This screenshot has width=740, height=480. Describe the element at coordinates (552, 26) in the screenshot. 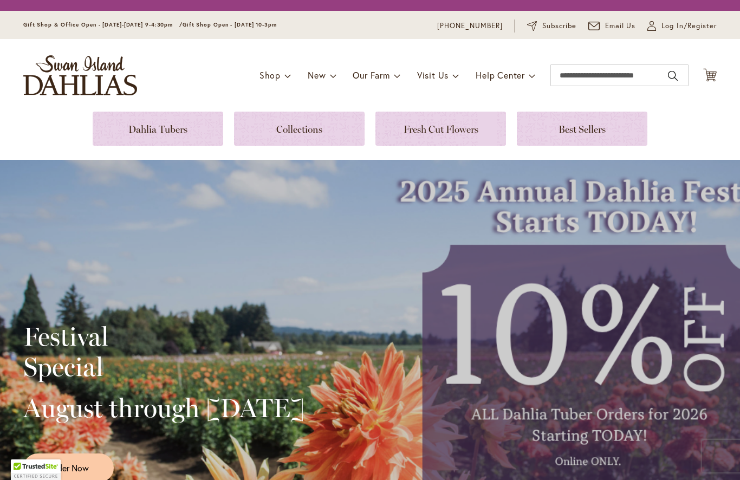

I see `a: Subscribe` at that location.